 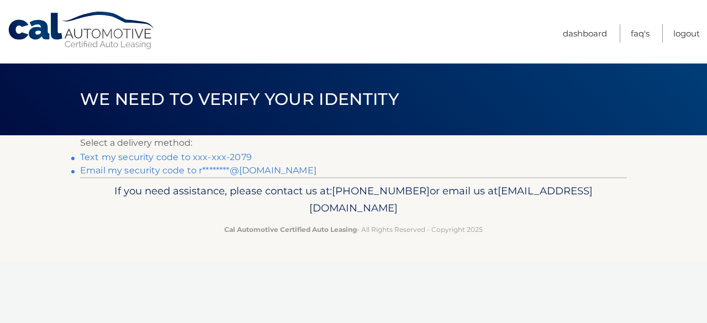 I want to click on p: Select a delivery method:, so click(x=353, y=143).